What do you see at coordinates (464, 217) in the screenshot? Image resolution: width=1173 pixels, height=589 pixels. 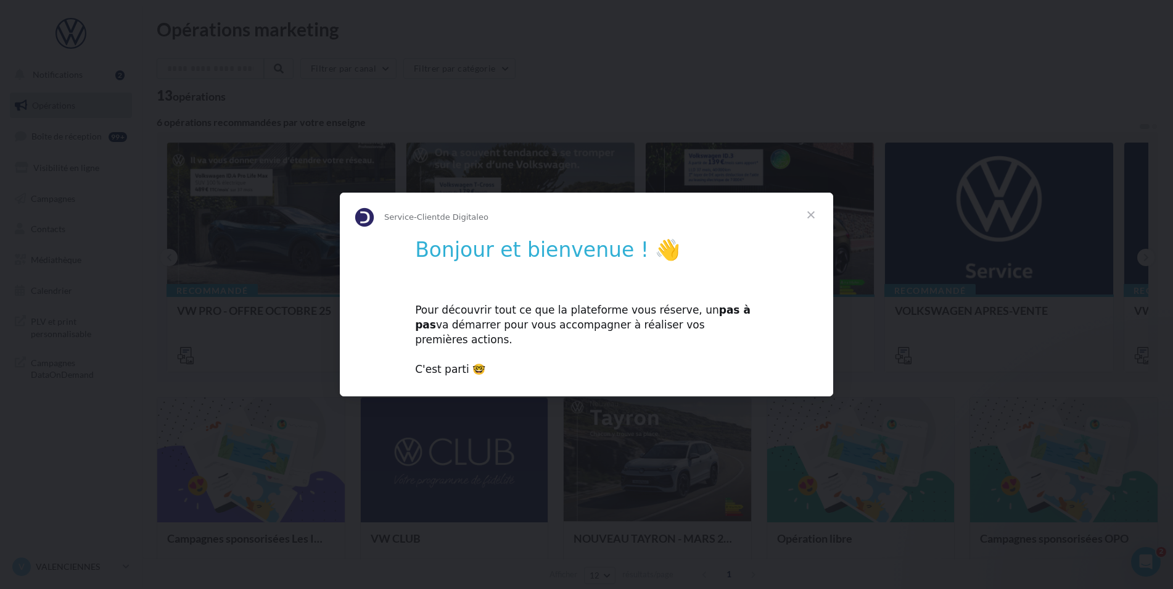 I see `span: de Digitaleo` at bounding box center [464, 217].